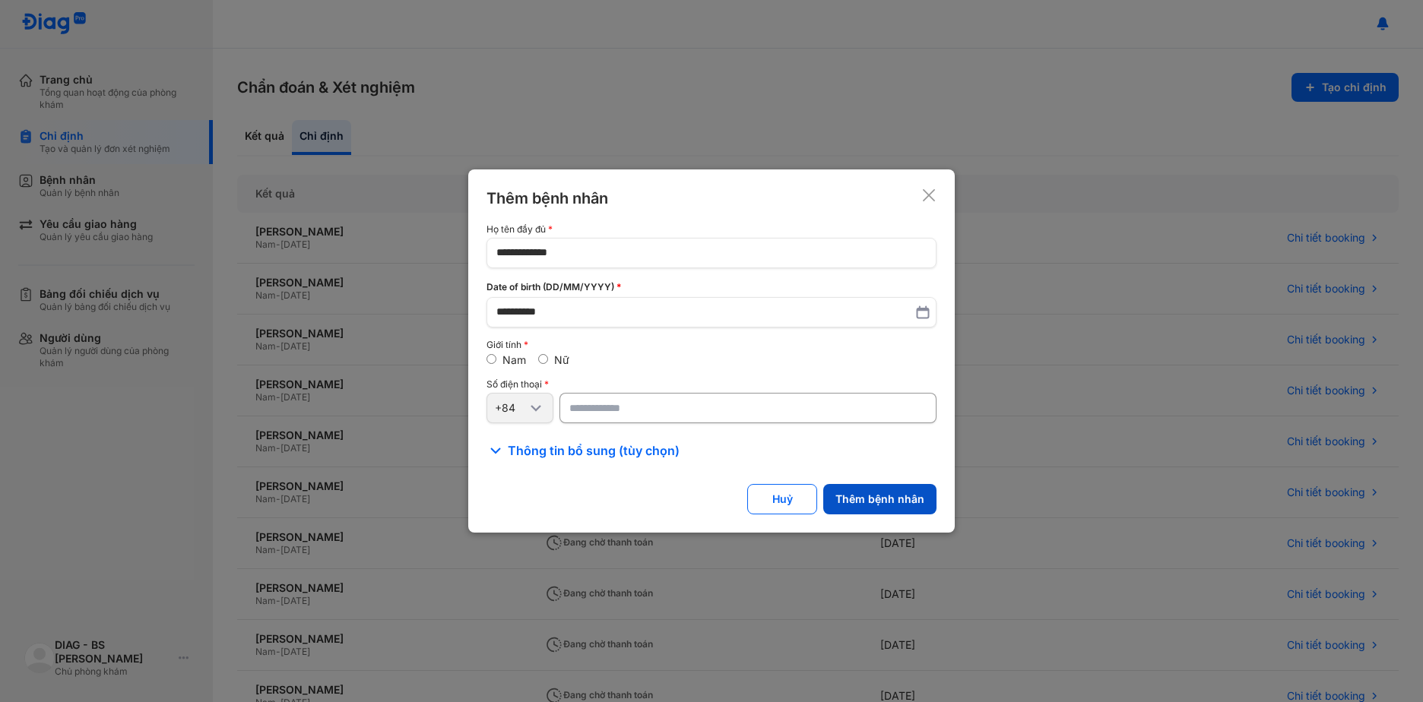 This screenshot has height=702, width=1423. What do you see at coordinates (711, 287) in the screenshot?
I see `div: Date of birth (DD/MM/YYYY)` at bounding box center [711, 287].